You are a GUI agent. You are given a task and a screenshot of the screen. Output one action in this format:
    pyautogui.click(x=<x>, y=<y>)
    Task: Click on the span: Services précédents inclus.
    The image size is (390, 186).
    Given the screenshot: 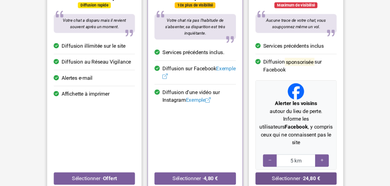 What is the action you would take?
    pyautogui.click(x=193, y=52)
    